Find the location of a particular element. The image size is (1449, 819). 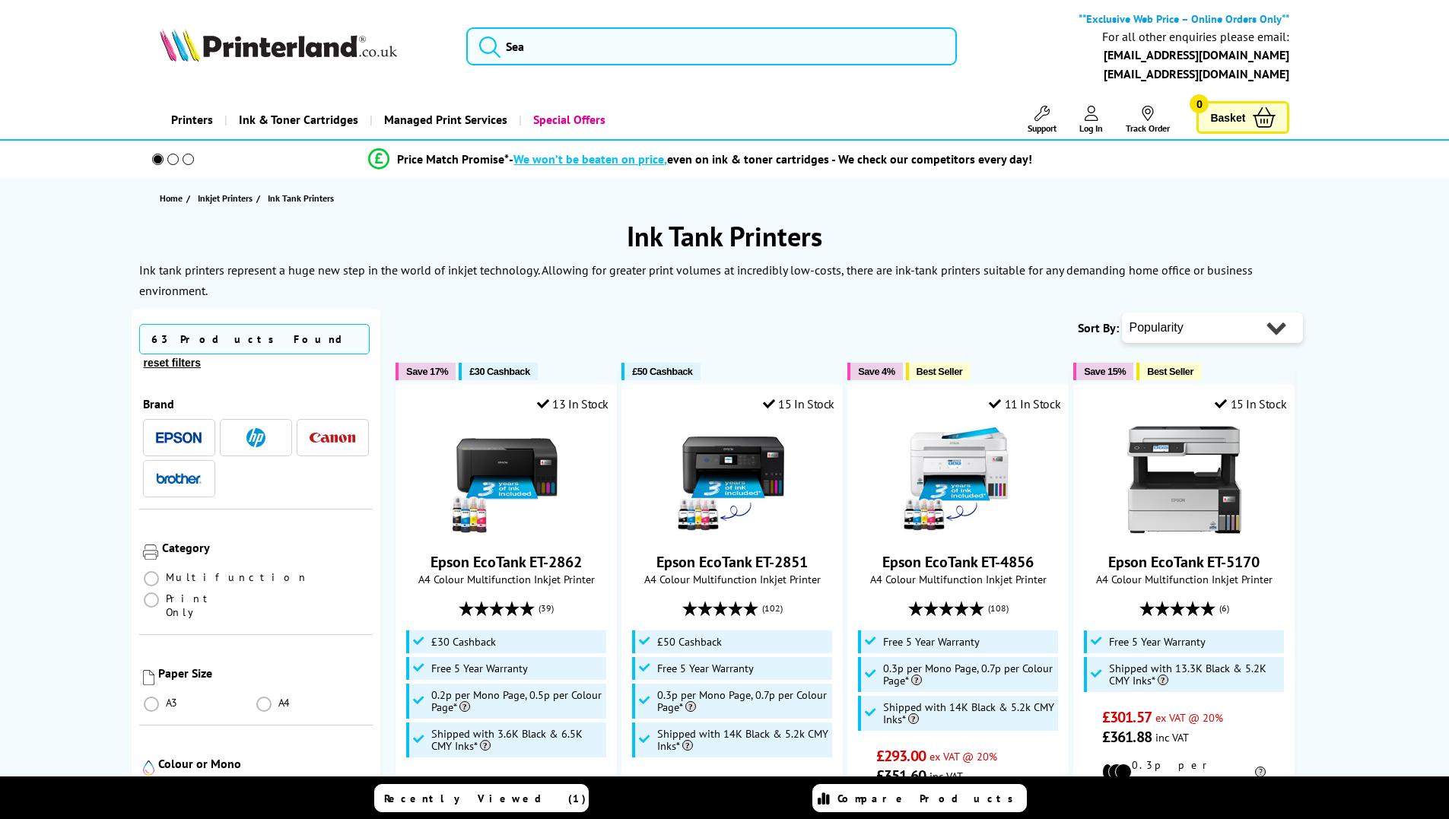

button: Best Seller is located at coordinates (1168, 371).